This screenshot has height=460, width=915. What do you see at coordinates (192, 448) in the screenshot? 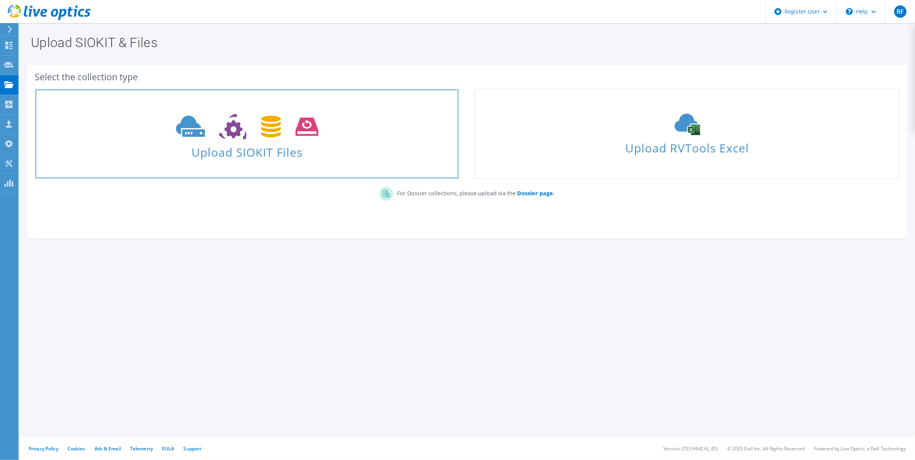
I see `a: Support` at bounding box center [192, 448].